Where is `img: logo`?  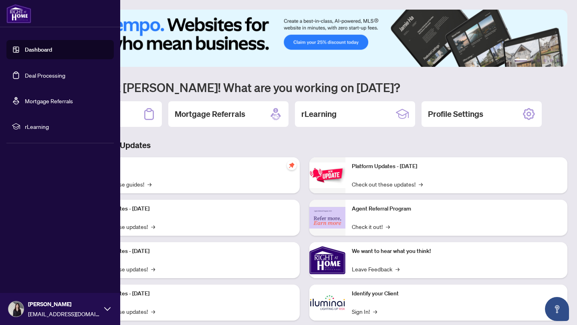 img: logo is located at coordinates (19, 14).